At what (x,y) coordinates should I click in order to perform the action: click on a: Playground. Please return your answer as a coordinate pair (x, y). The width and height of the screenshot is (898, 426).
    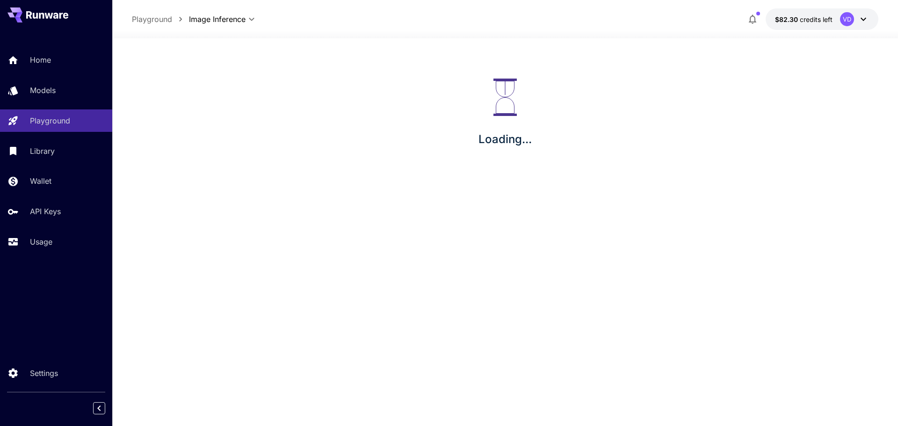
    Looking at the image, I should click on (152, 19).